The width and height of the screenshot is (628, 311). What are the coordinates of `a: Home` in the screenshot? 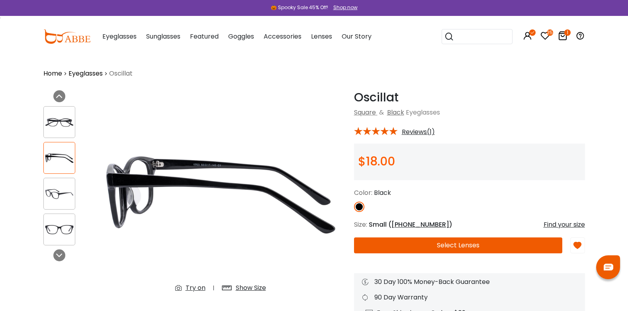 It's located at (53, 74).